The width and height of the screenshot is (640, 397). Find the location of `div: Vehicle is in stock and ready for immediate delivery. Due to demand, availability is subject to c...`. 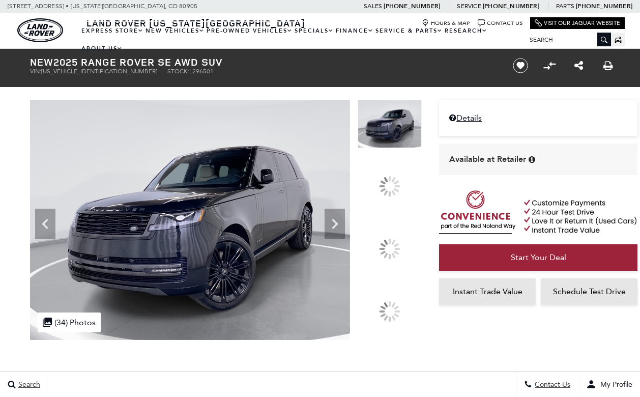

div: Vehicle is in stock and ready for immediate delivery. Due to demand, availability is subject to c... is located at coordinates (532, 159).